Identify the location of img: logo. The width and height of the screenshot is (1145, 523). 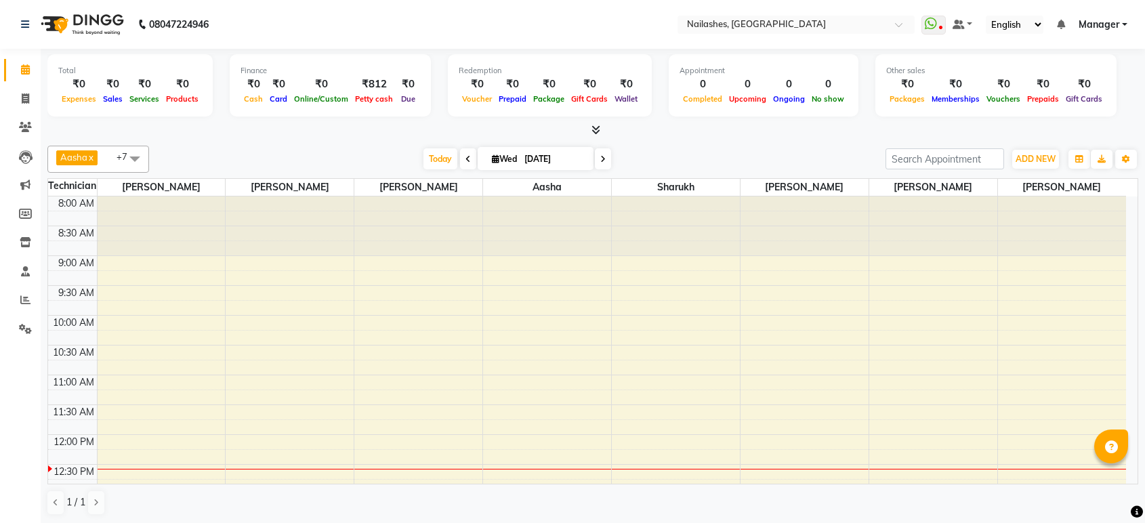
(81, 24).